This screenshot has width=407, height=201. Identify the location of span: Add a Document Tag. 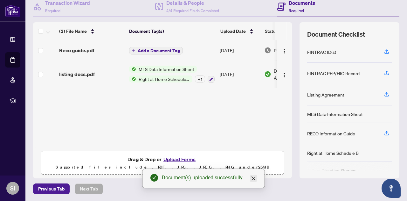
(159, 51).